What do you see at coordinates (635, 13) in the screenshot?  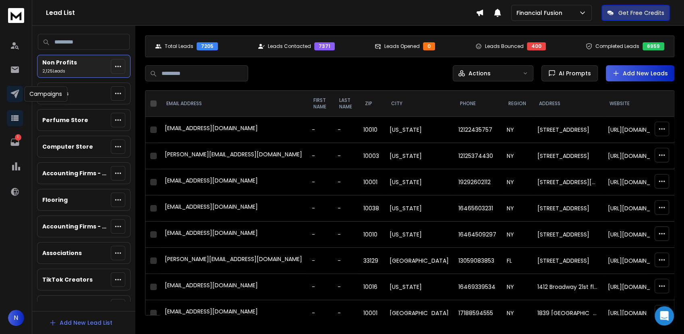 I see `button: Get Free Credits` at bounding box center [635, 13].